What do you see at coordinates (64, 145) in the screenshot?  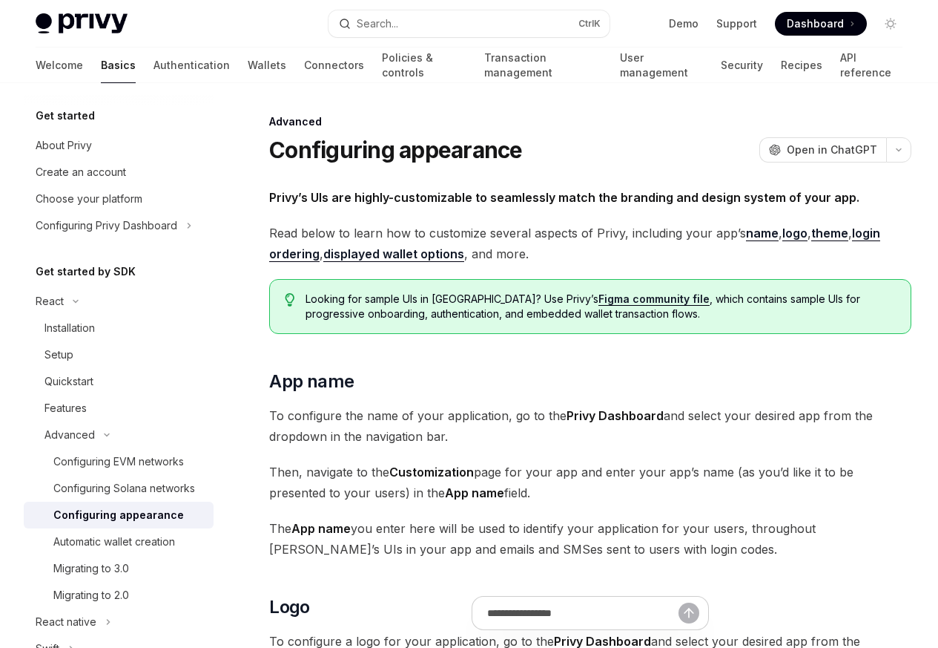 I see `div: About Privy` at bounding box center [64, 145].